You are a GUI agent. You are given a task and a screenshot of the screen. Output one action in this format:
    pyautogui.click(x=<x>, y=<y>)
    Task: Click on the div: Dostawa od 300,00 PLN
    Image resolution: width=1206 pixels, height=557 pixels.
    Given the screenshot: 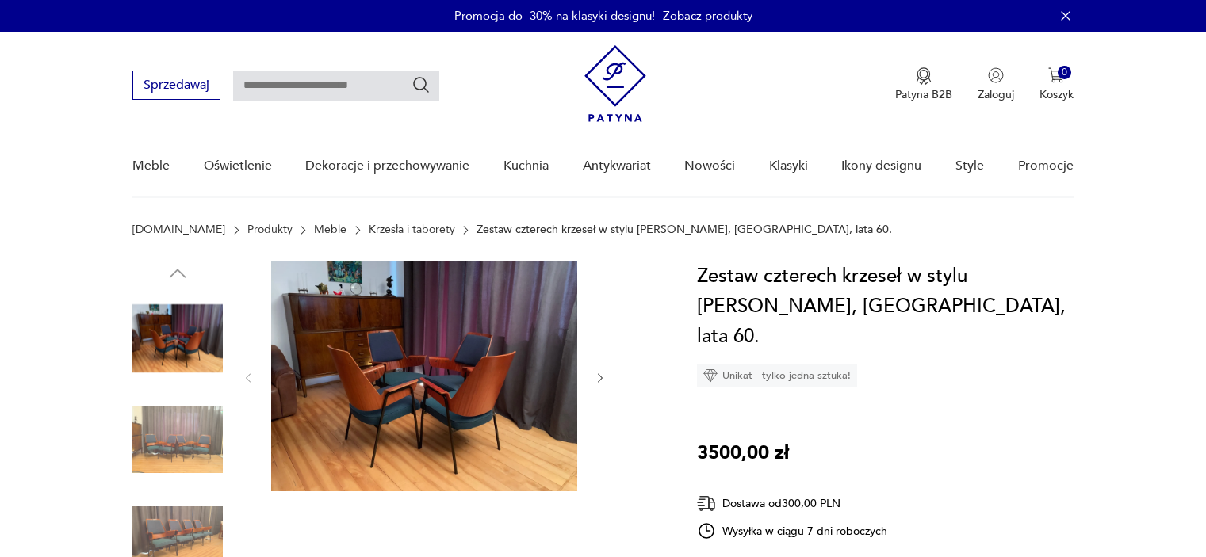 What is the action you would take?
    pyautogui.click(x=792, y=504)
    